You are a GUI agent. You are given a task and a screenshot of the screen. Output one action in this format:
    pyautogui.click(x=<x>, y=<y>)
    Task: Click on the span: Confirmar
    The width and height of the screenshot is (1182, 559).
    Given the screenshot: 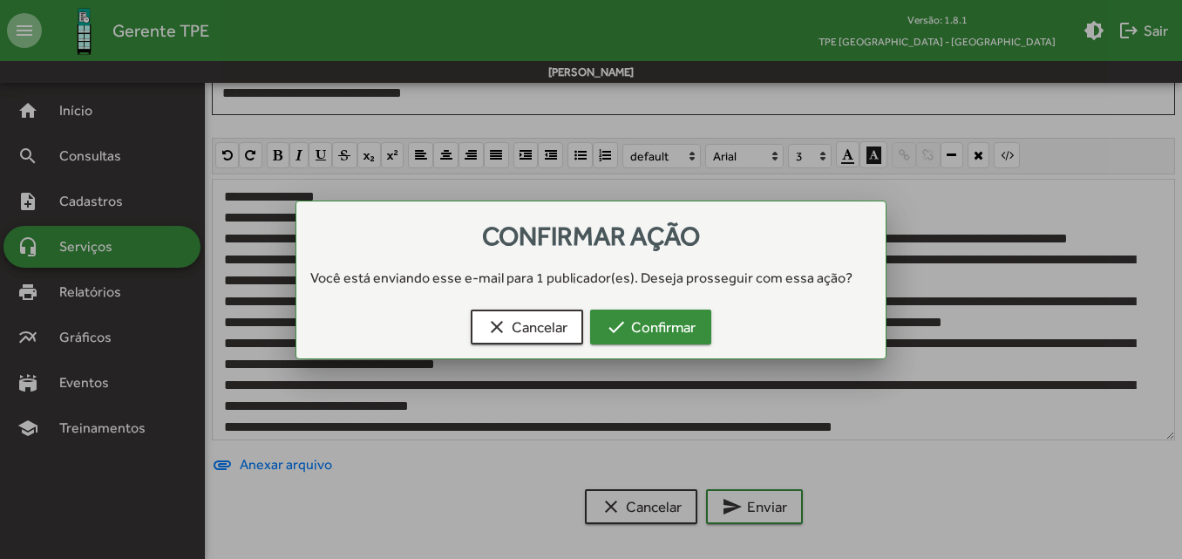 What is the action you would take?
    pyautogui.click(x=650, y=327)
    